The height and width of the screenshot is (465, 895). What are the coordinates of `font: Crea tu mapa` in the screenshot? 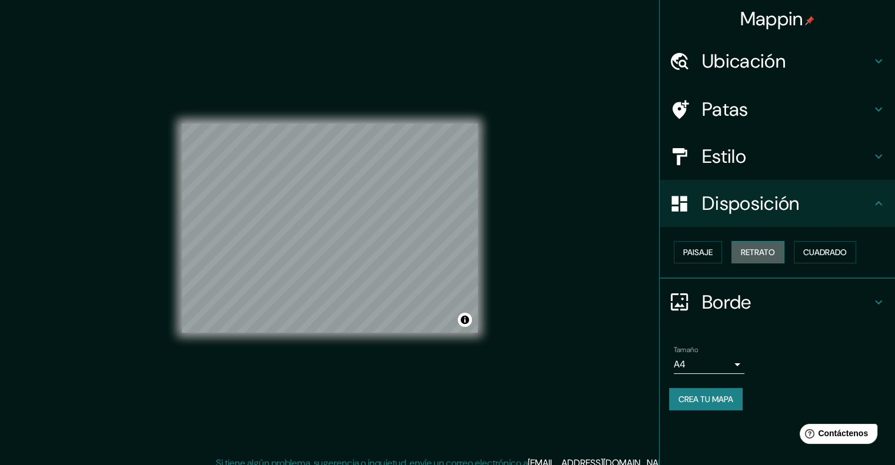 It's located at (705, 399).